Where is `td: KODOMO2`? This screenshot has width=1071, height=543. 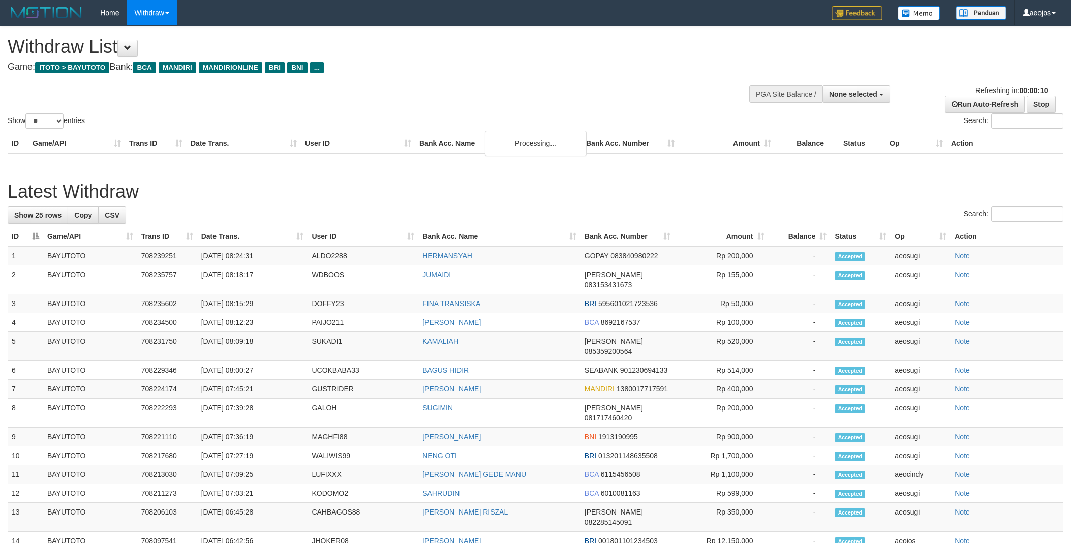 td: KODOMO2 is located at coordinates (363, 493).